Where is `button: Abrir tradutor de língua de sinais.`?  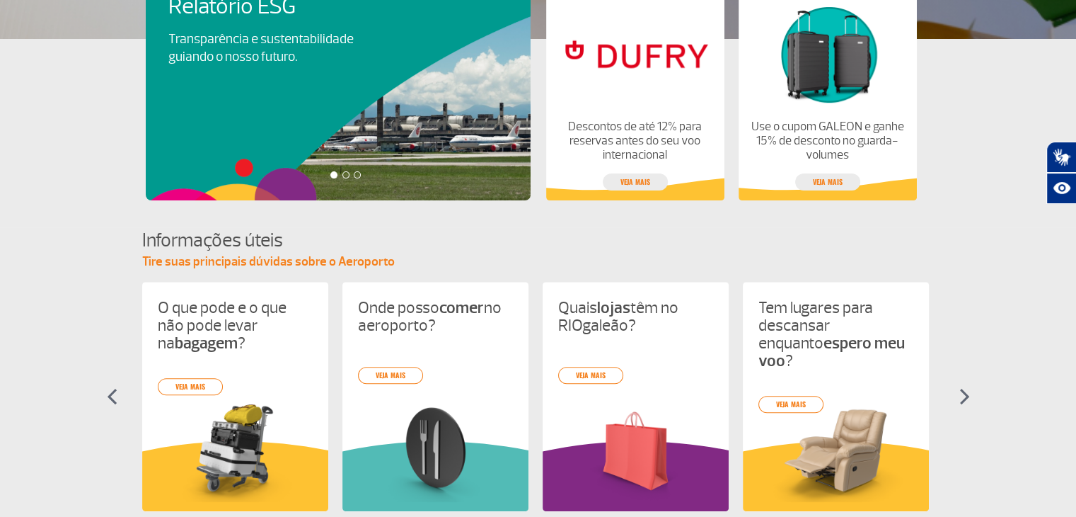
button: Abrir tradutor de língua de sinais. is located at coordinates (1062, 157).